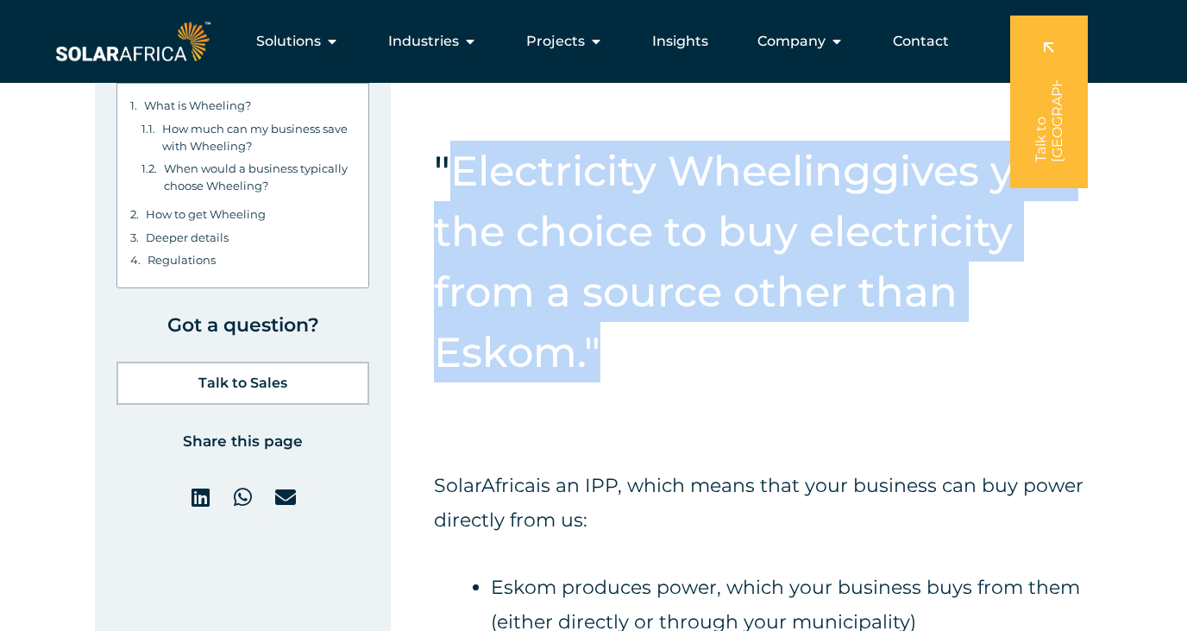 This screenshot has width=1187, height=631. I want to click on div: Menu Toggle, so click(589, 41).